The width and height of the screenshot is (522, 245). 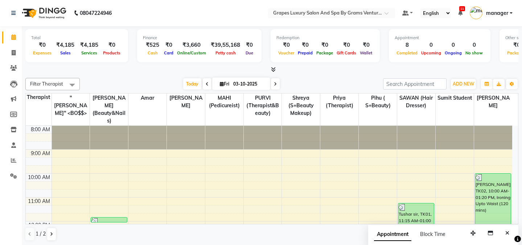 I want to click on span: shreya (s+beauty makeup), so click(x=301, y=106).